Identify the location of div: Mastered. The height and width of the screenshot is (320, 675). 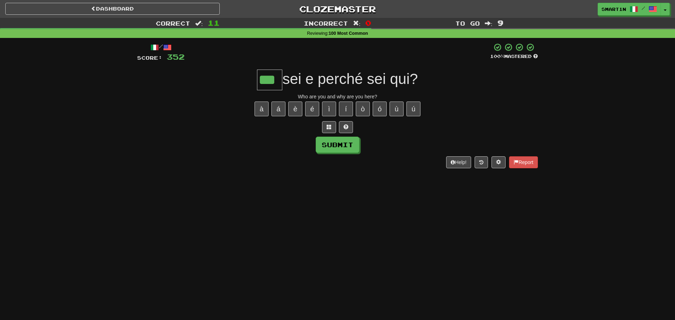
(514, 57).